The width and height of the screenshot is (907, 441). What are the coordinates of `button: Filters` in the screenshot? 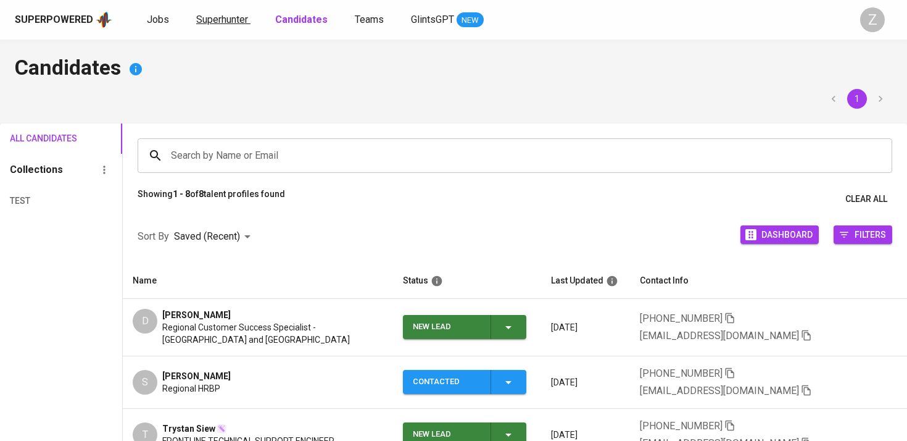 It's located at (863, 235).